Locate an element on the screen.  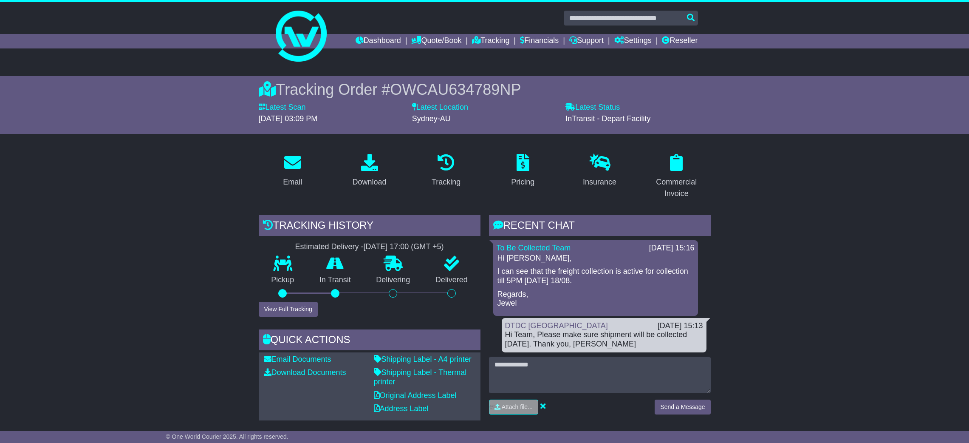
a: Shipping Label - Thermal printer is located at coordinates (420, 377).